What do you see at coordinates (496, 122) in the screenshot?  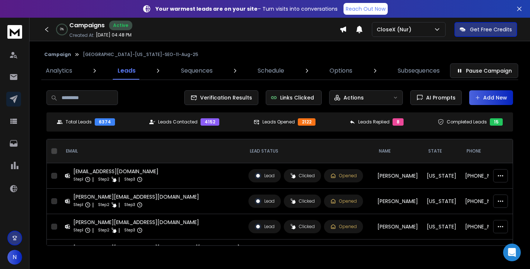 I see `div: 15` at bounding box center [496, 122].